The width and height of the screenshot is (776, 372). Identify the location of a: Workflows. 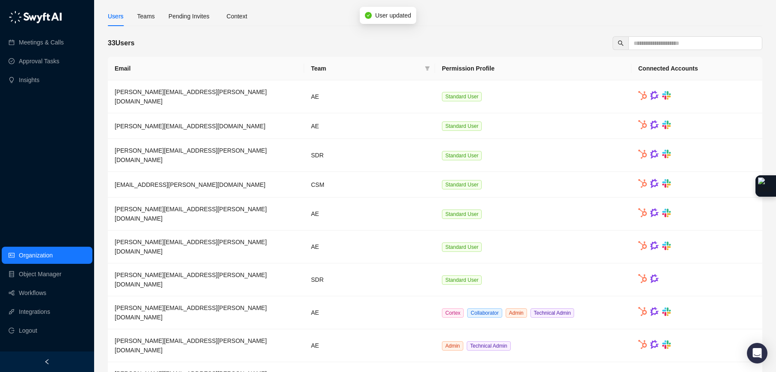
(32, 293).